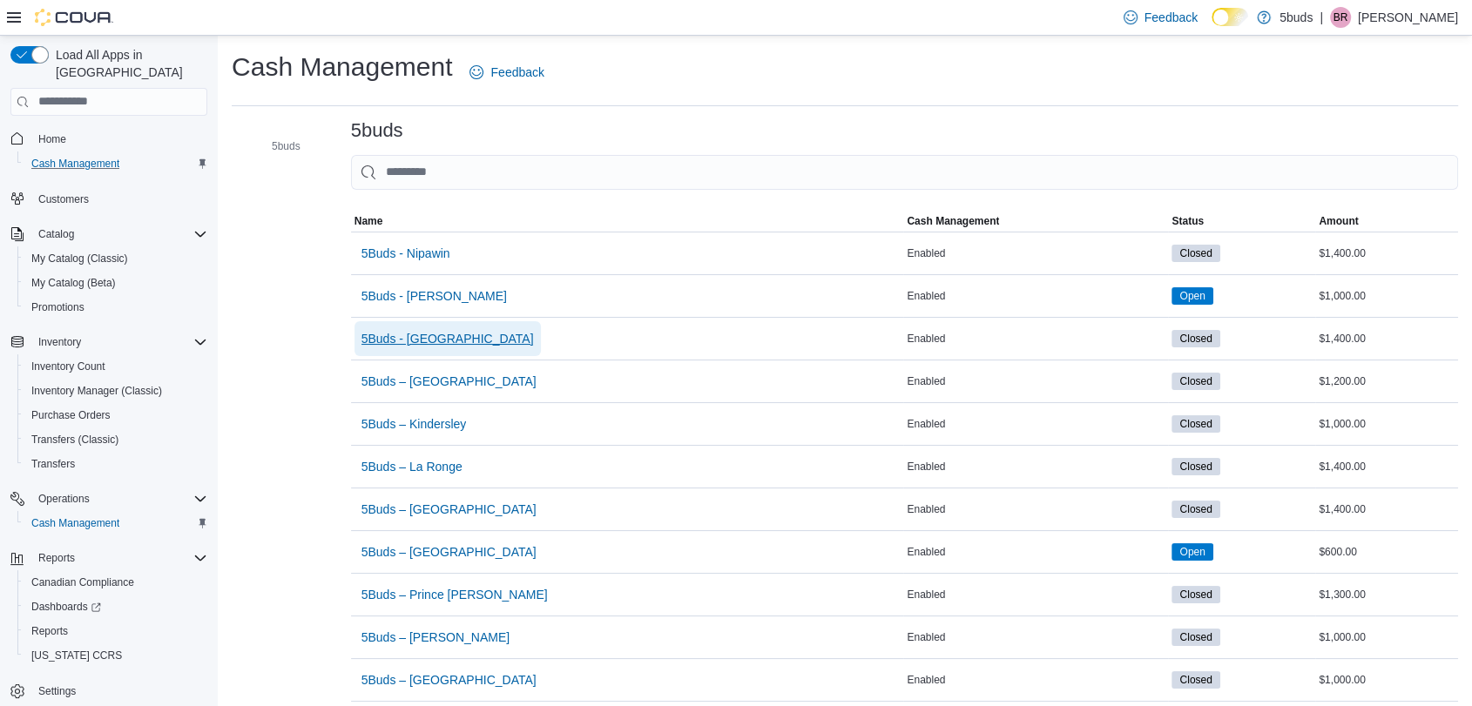 Image resolution: width=1472 pixels, height=706 pixels. Describe the element at coordinates (116, 415) in the screenshot. I see `button: Purchase Orders` at that location.